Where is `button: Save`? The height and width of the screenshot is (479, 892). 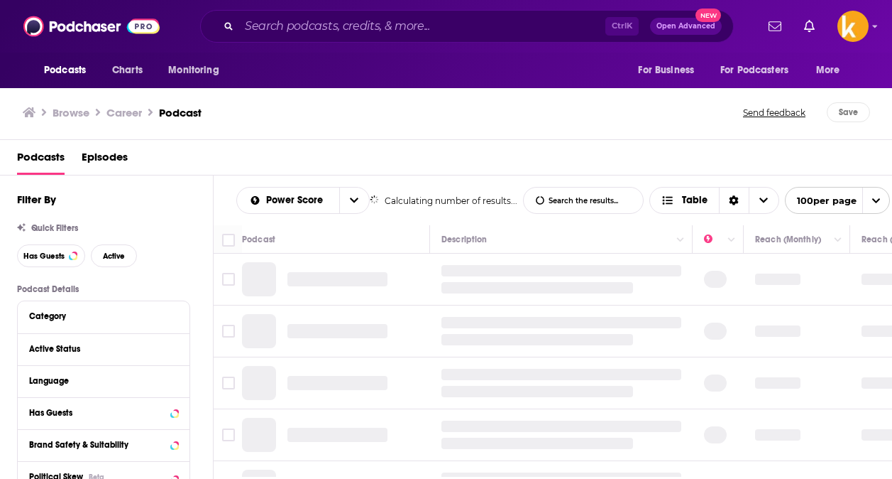 button: Save is located at coordinates (848, 112).